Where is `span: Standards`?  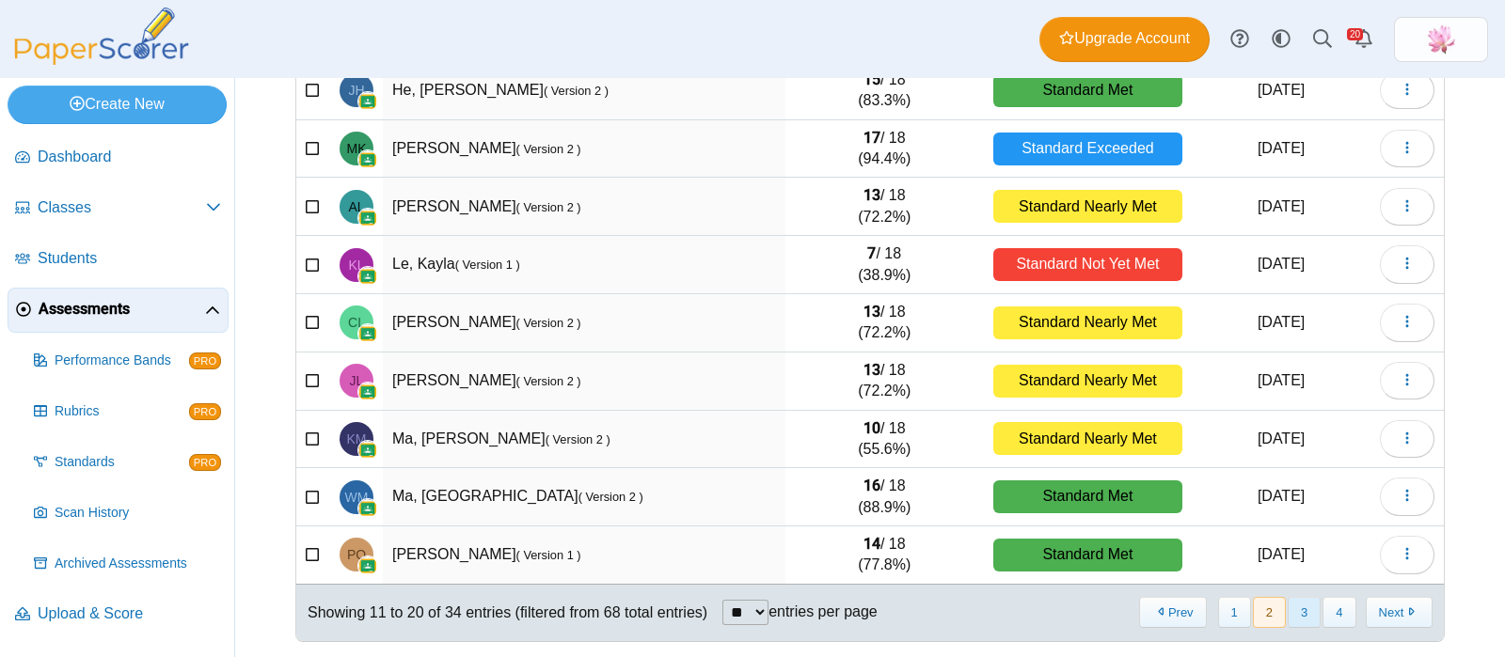
span: Standards is located at coordinates (121, 463).